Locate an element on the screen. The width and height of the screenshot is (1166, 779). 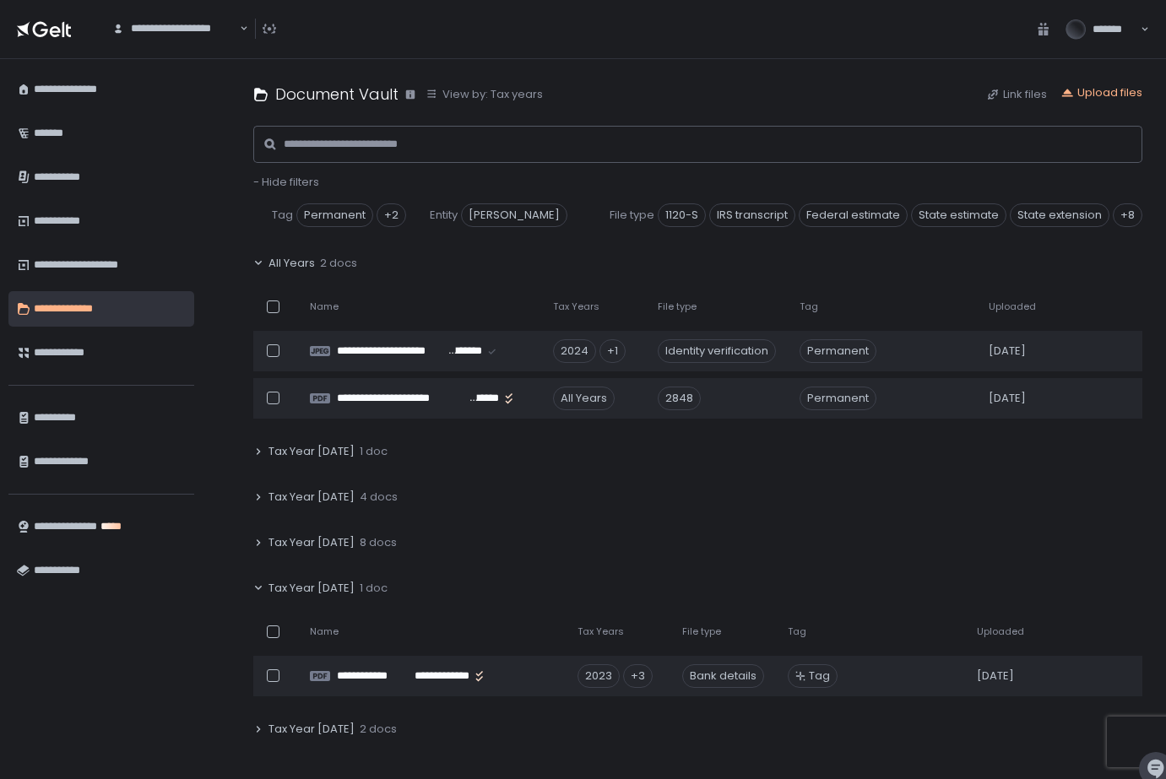
span: IRS transcript is located at coordinates (752, 215).